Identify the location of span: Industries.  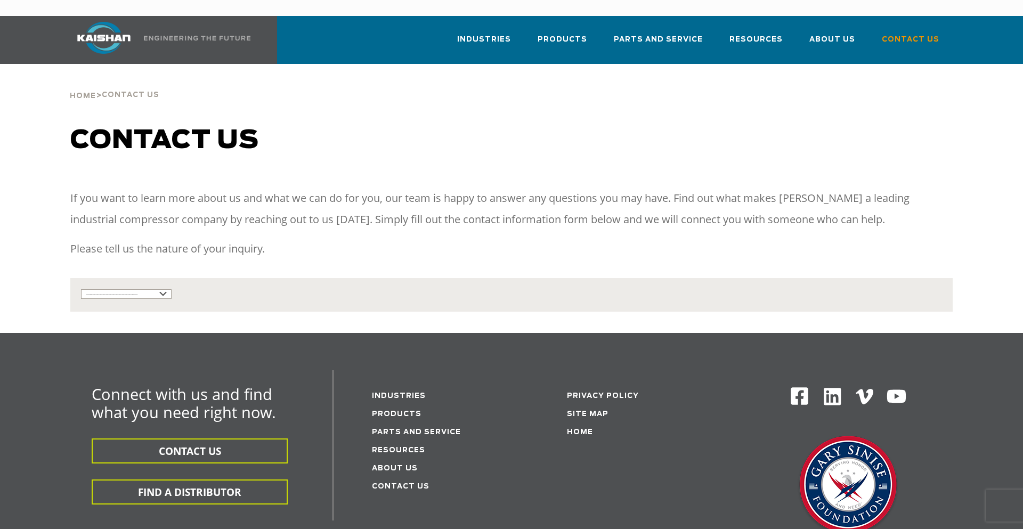
(484, 39).